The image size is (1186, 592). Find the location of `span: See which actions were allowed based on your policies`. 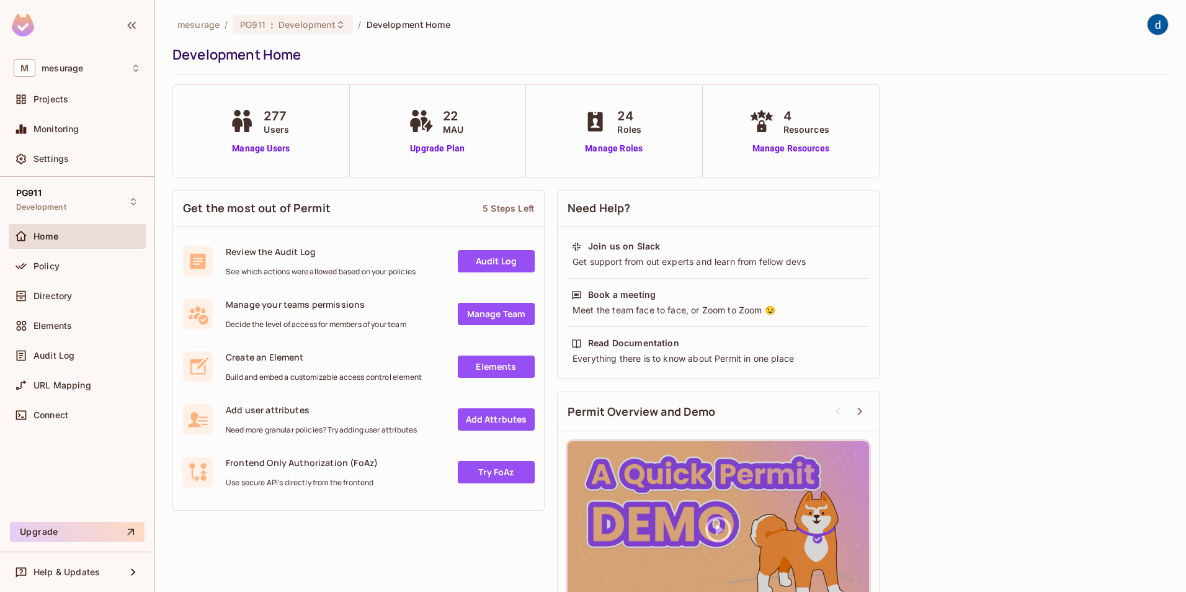

span: See which actions were allowed based on your policies is located at coordinates (321, 272).